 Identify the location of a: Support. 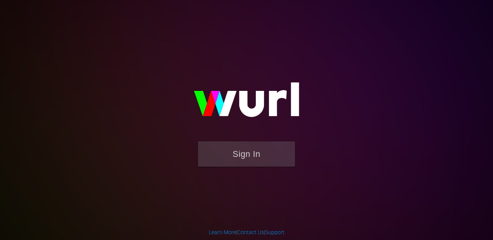
(275, 232).